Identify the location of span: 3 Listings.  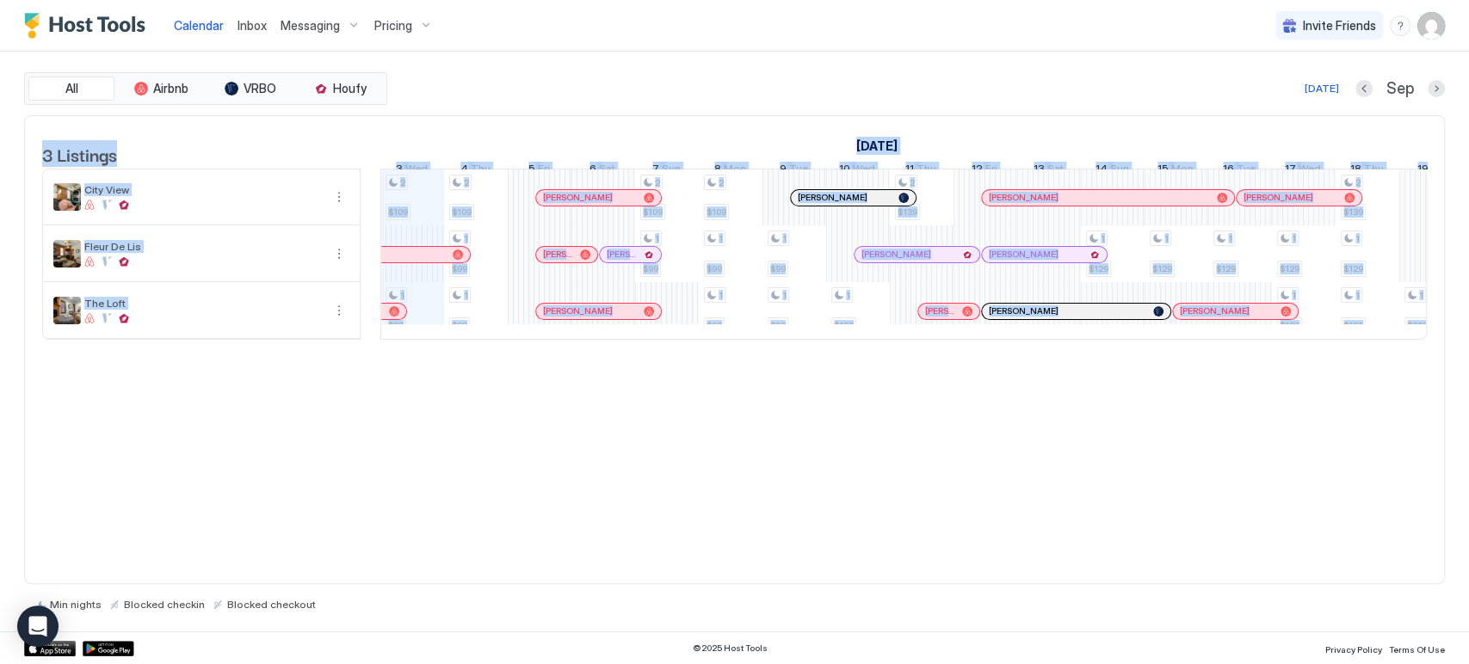
(79, 154).